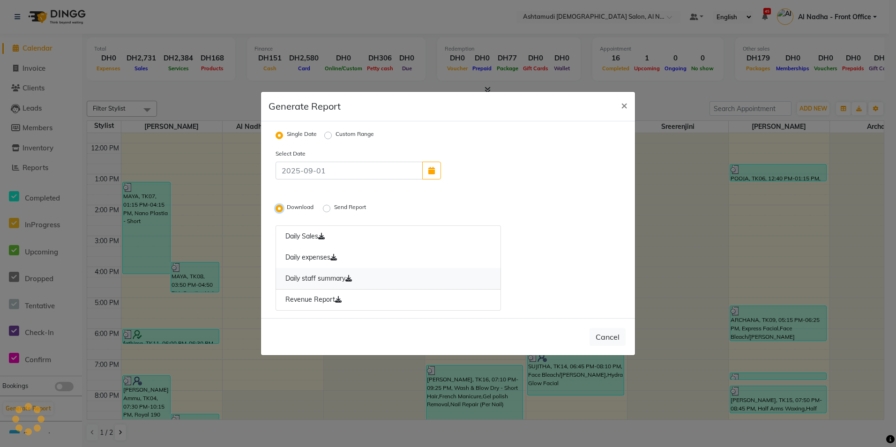  Describe the element at coordinates (388, 236) in the screenshot. I see `a: Daily Sales` at that location.